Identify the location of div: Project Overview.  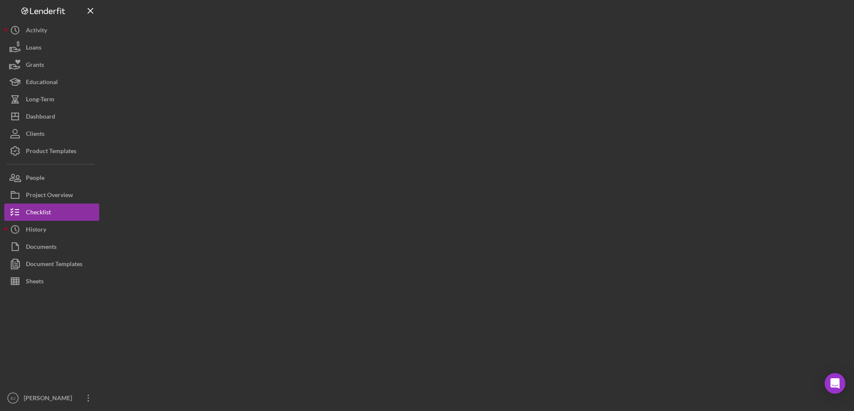
(49, 196).